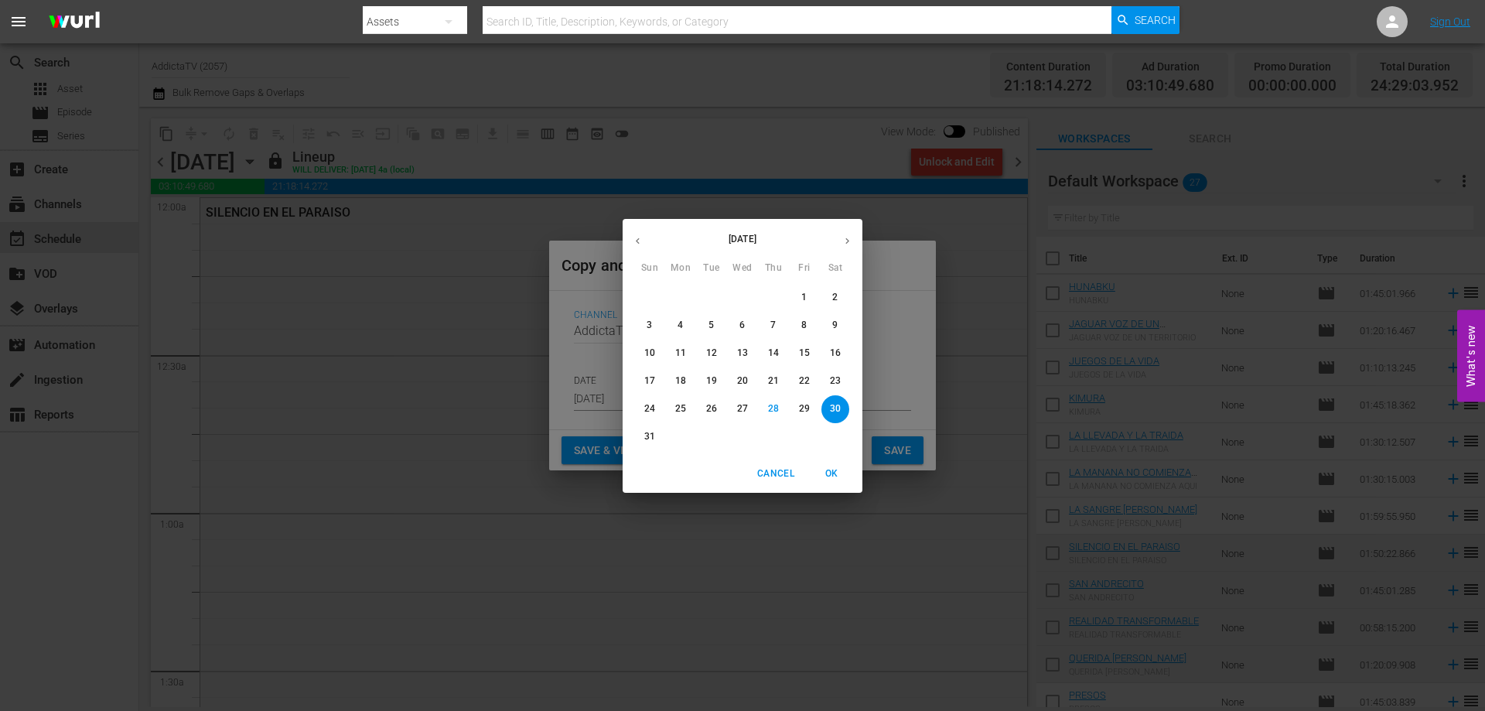 This screenshot has width=1485, height=711. What do you see at coordinates (804, 353) in the screenshot?
I see `p: 15` at bounding box center [804, 353].